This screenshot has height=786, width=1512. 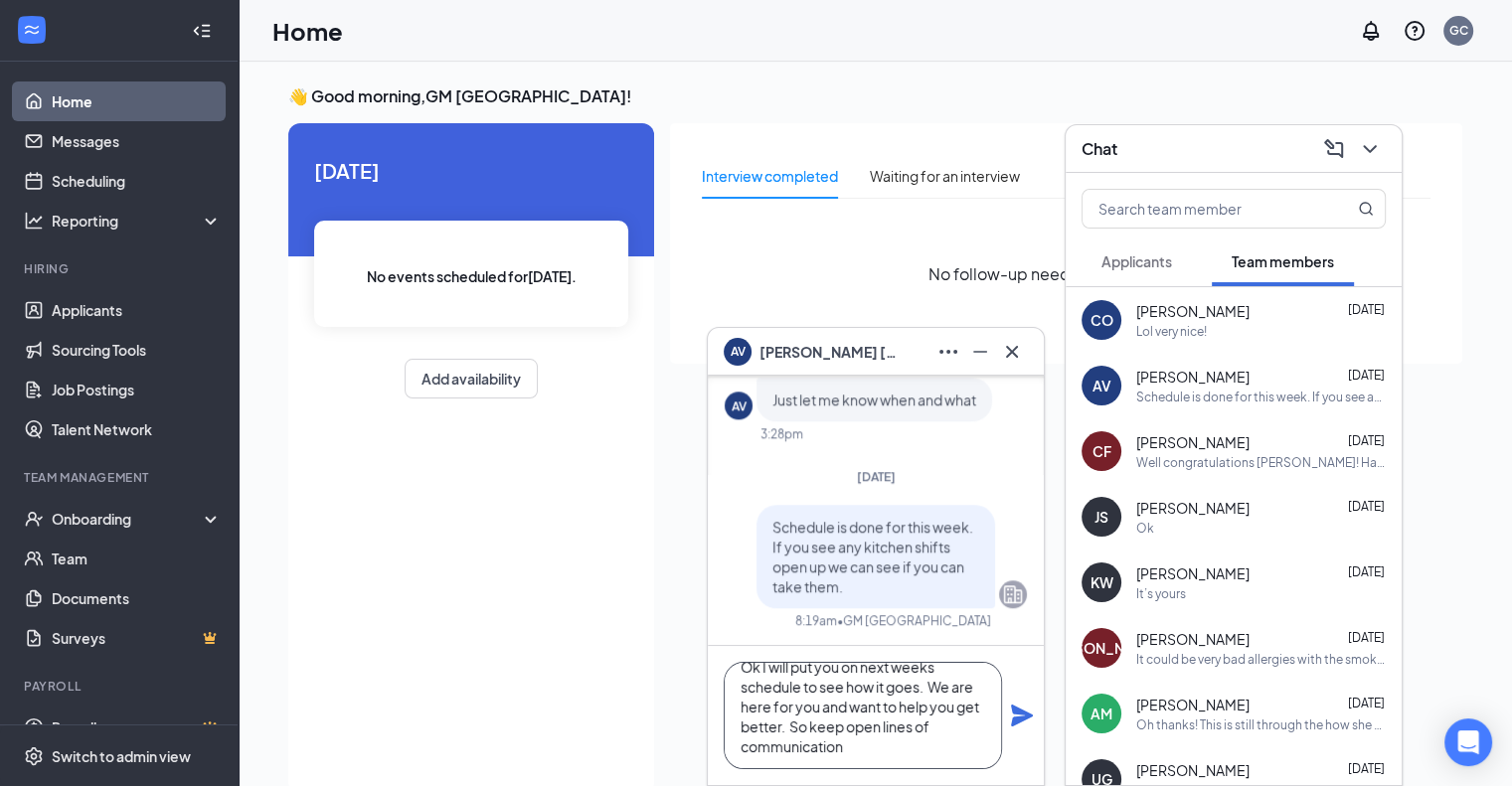 I want to click on a: Documents, so click(x=136, y=598).